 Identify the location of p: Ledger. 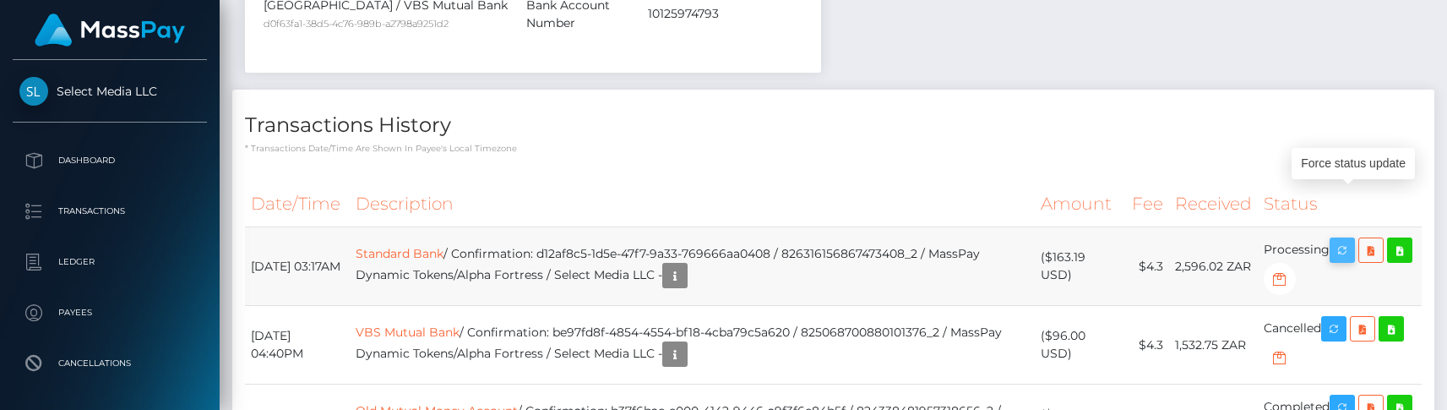
(110, 262).